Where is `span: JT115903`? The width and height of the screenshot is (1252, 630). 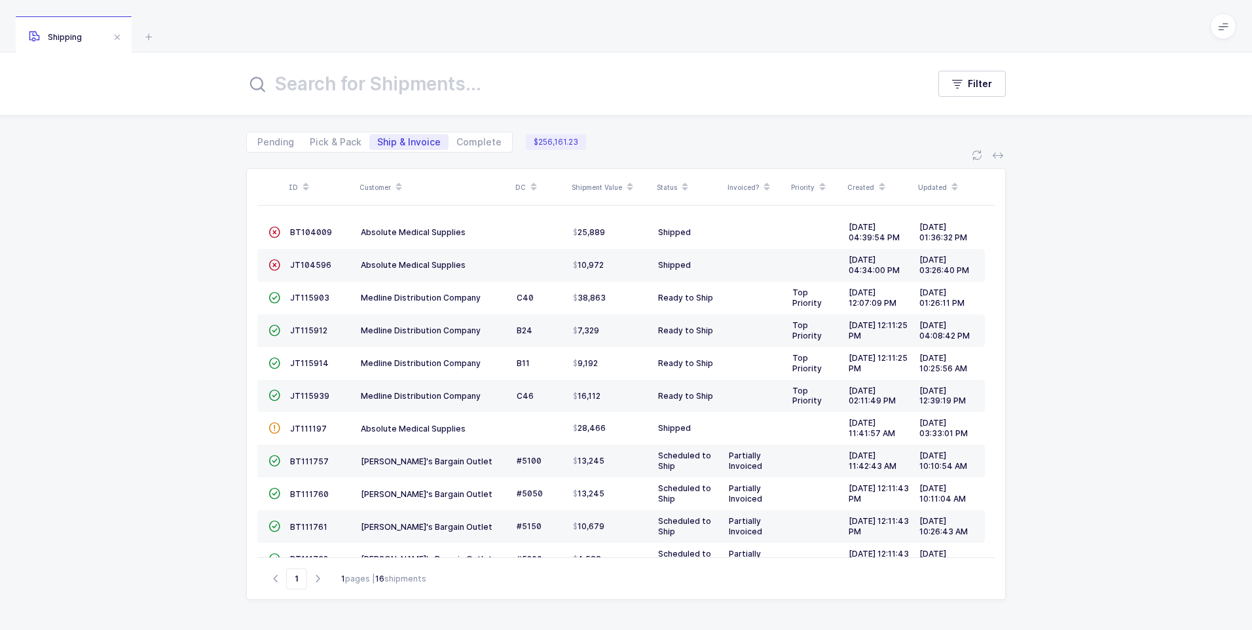 span: JT115903 is located at coordinates (310, 297).